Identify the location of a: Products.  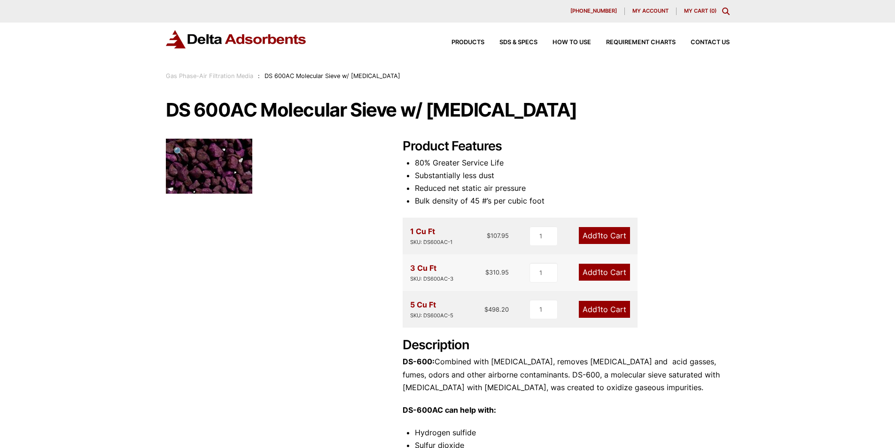
(461, 42).